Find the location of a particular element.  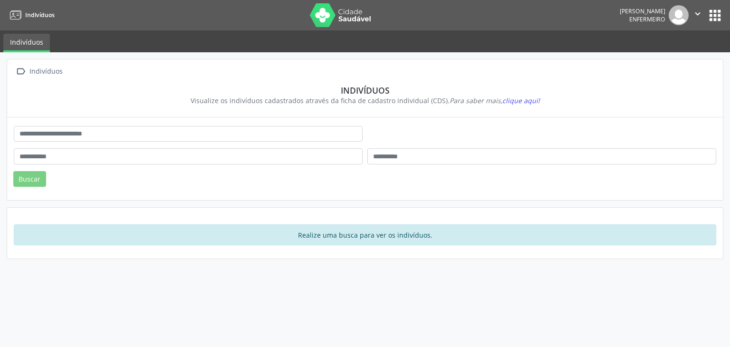

i: Para saber mais, is located at coordinates (495, 100).